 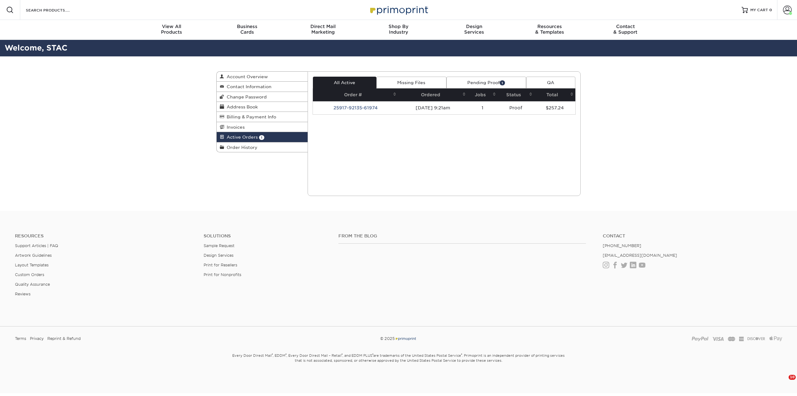 What do you see at coordinates (625, 26) in the screenshot?
I see `span: Contact` at bounding box center [625, 26].